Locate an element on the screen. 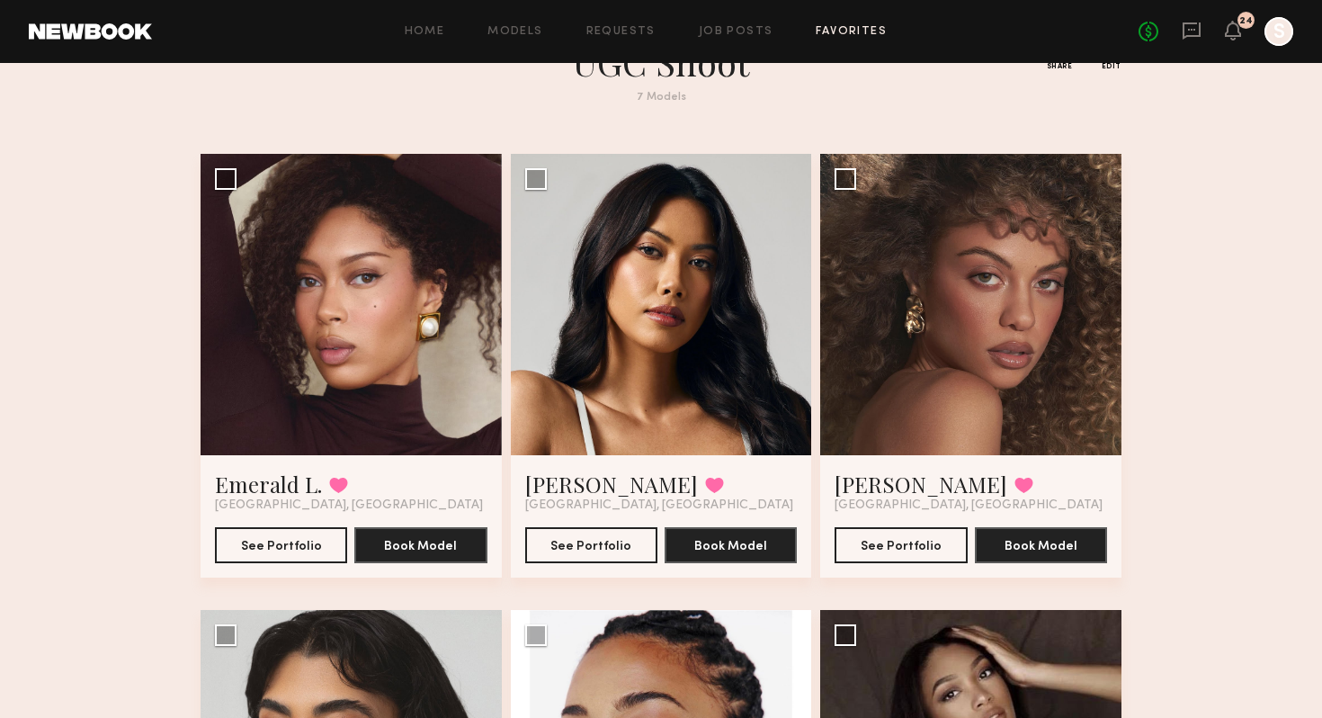  div: 24 is located at coordinates (1246, 21).